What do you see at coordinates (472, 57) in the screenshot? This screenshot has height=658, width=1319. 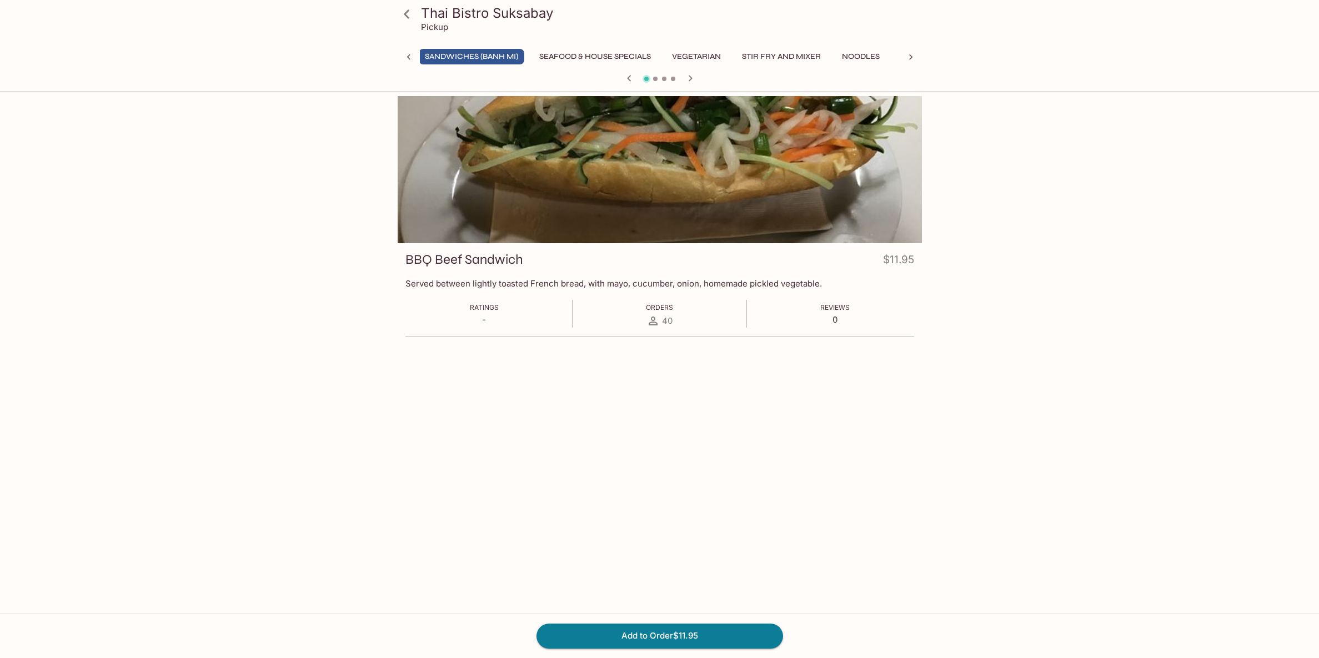 I see `button: Sandwiches (Banh Mi)` at bounding box center [472, 57].